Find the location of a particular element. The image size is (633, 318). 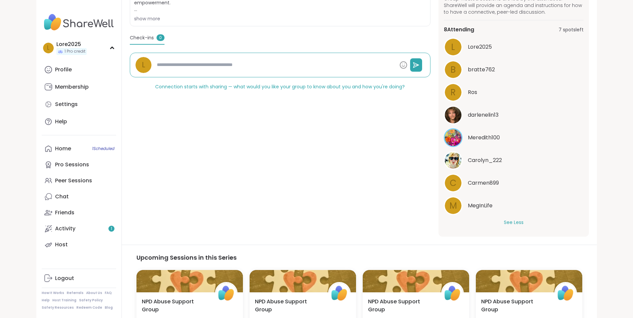

div: Settings is located at coordinates (66, 104).